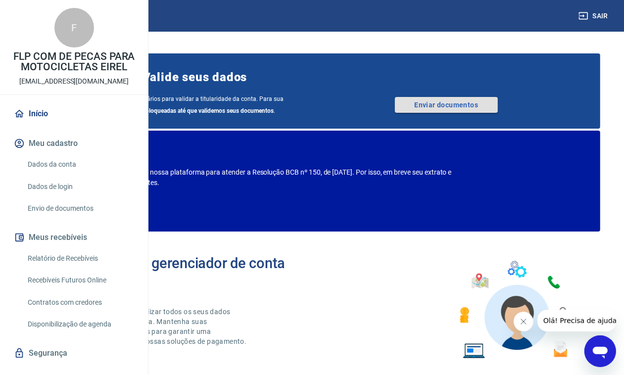  What do you see at coordinates (80, 324) in the screenshot?
I see `a: Disponibilização de agenda` at bounding box center [80, 324].